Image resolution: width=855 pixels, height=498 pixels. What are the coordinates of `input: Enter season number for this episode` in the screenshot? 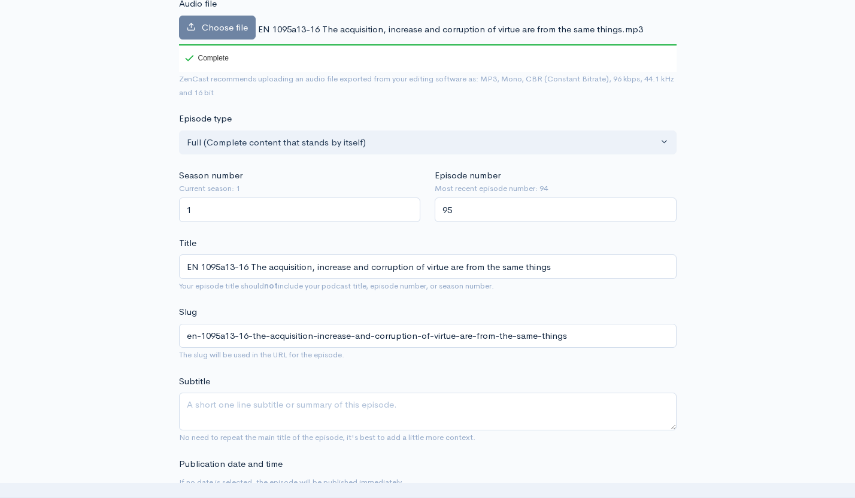 It's located at (300, 210).